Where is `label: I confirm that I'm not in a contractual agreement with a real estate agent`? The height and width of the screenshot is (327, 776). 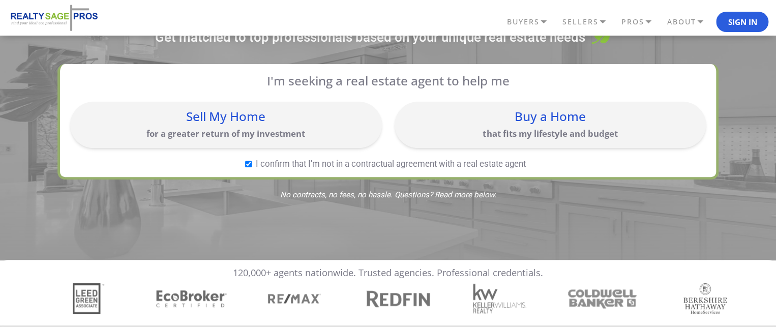
label: I confirm that I'm not in a contractual agreement with a real estate agent is located at coordinates (385, 164).